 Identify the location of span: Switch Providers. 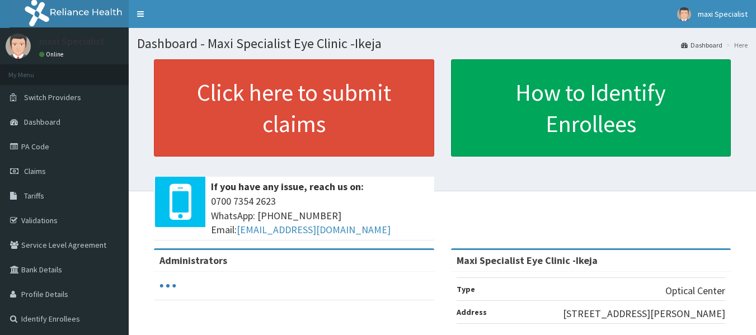
(53, 97).